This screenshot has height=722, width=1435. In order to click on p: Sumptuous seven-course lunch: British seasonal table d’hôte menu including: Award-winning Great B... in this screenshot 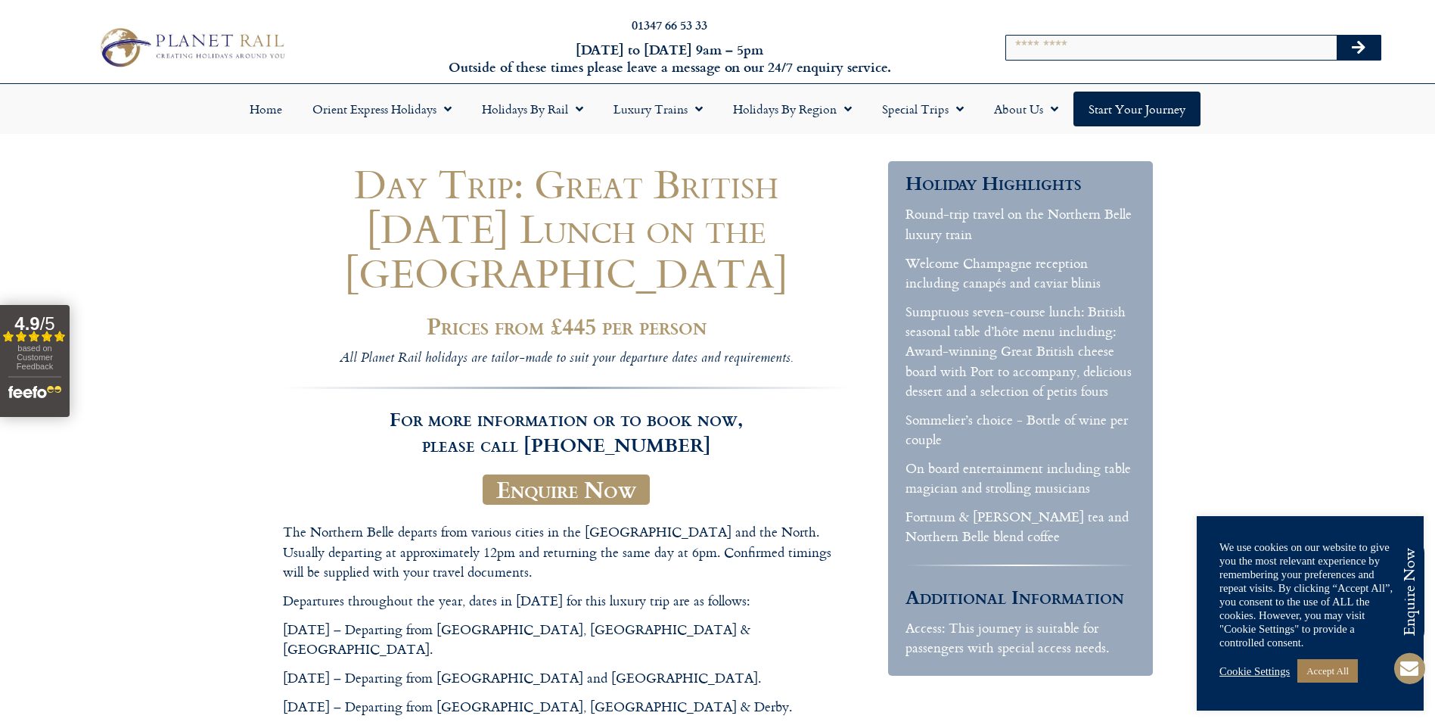, I will do `click(1020, 351)`.